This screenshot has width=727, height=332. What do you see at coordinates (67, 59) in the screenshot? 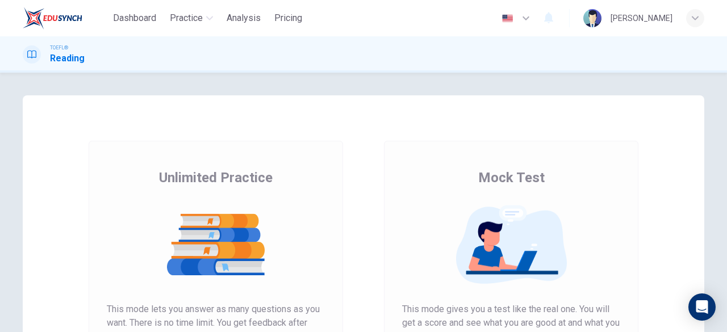
I see `h1: Reading` at bounding box center [67, 59].